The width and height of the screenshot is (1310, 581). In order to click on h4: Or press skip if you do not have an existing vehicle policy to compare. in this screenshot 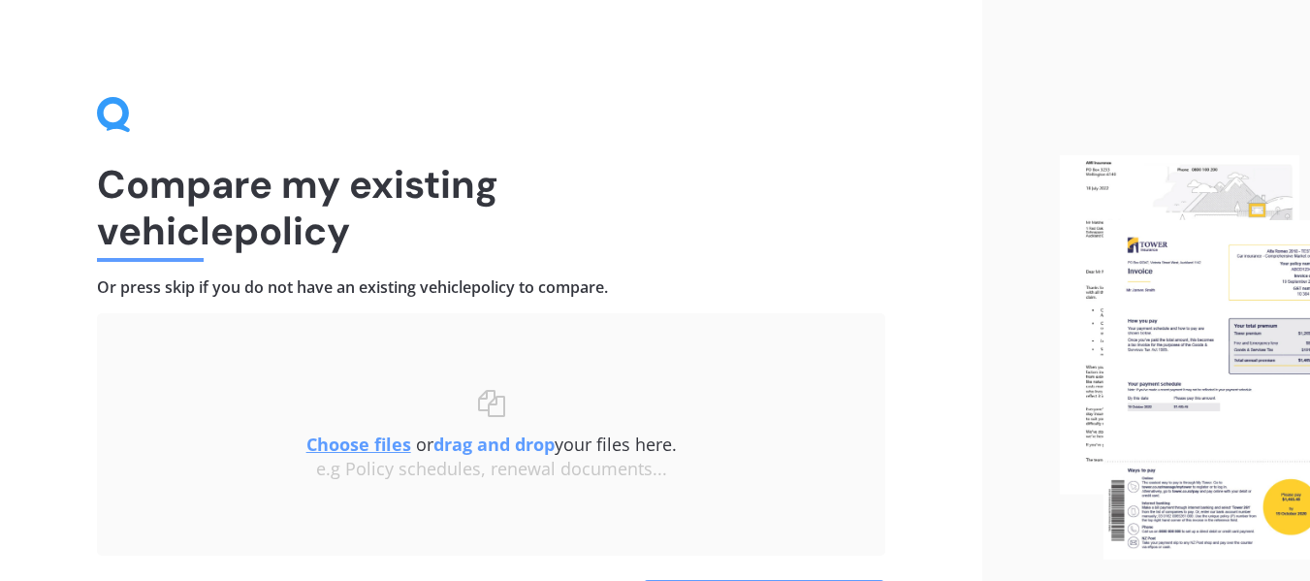, I will do `click(491, 287)`.